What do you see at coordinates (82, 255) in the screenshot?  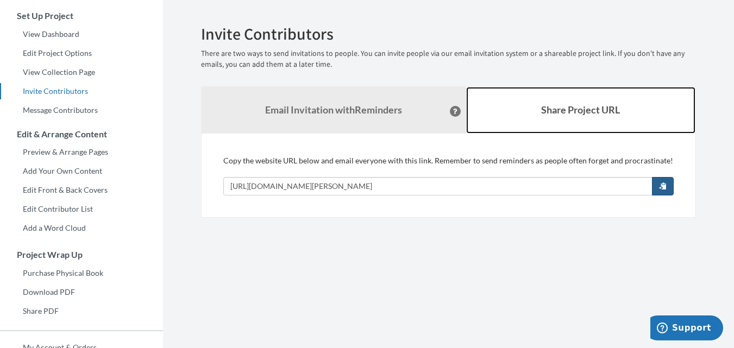 I see `h3: Project Wrap Up` at bounding box center [82, 255].